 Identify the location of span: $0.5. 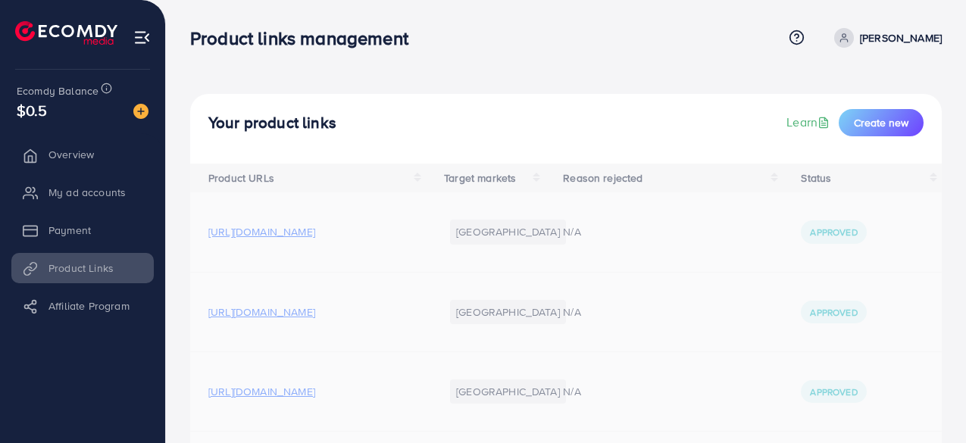
(32, 110).